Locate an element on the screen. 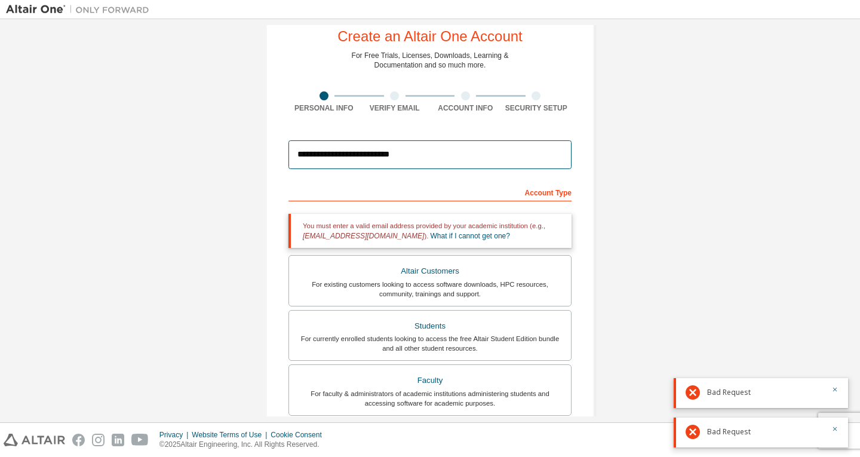 The image size is (860, 457). div: For Free Trials, Licenses, Downloads, Learning & Documentation and so much more. is located at coordinates (430, 60).